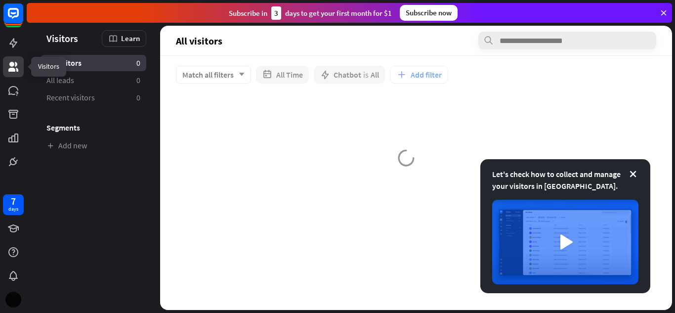 The height and width of the screenshot is (313, 675). I want to click on img: image, so click(565, 242).